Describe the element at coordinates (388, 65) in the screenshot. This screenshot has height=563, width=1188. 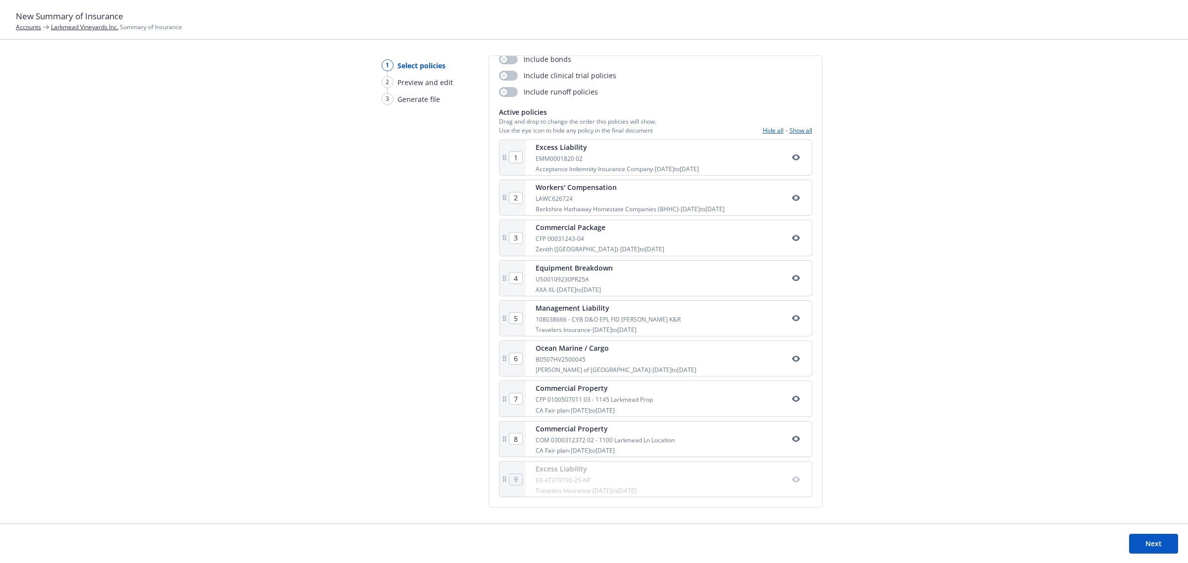
I see `div: 1` at that location.